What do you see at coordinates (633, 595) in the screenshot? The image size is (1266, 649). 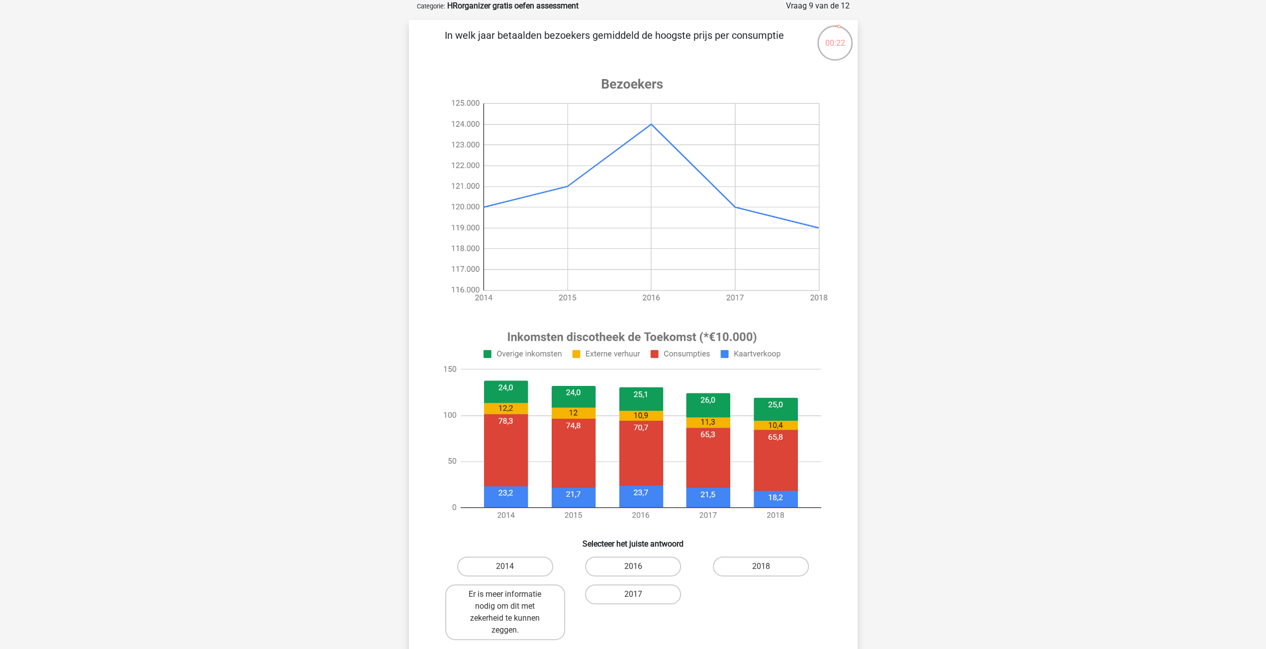 I see `label: 2017` at bounding box center [633, 595].